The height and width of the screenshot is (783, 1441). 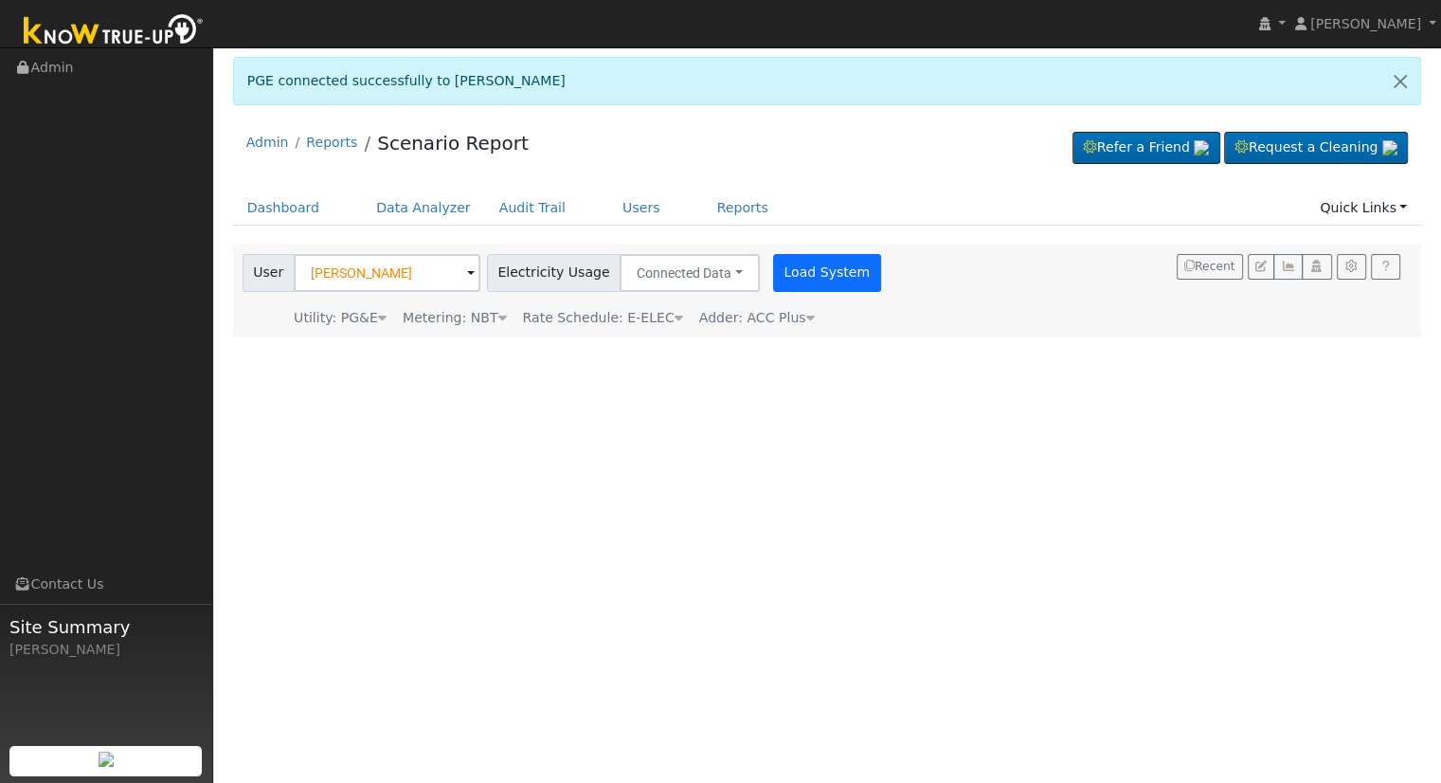 I want to click on div: Utility: PG&E, so click(x=340, y=317).